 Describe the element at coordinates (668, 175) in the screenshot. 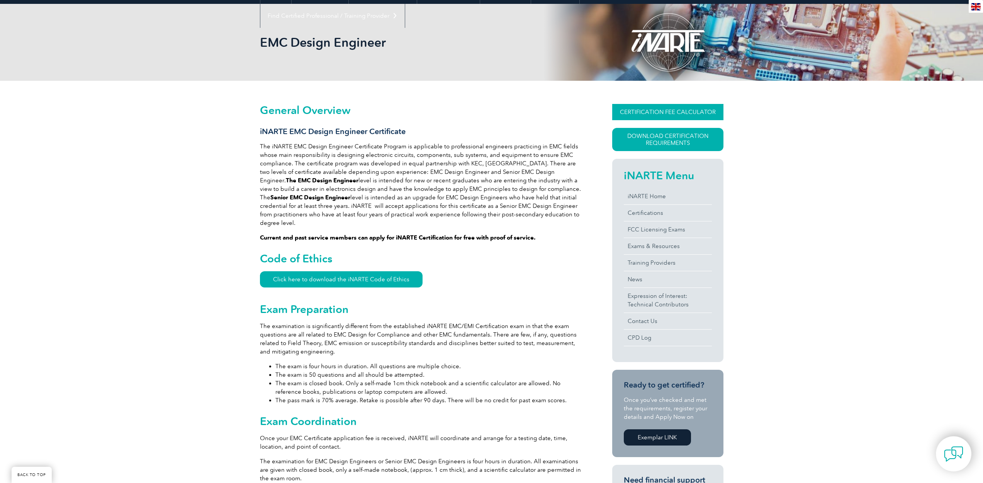

I see `h2: iNARTE Menu` at that location.